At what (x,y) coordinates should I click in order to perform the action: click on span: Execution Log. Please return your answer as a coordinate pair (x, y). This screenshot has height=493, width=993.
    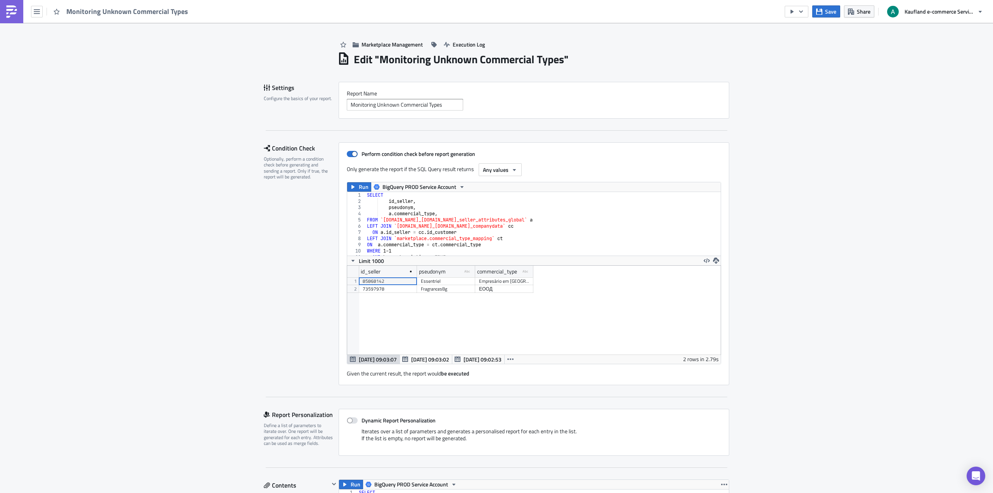
    Looking at the image, I should click on (468, 44).